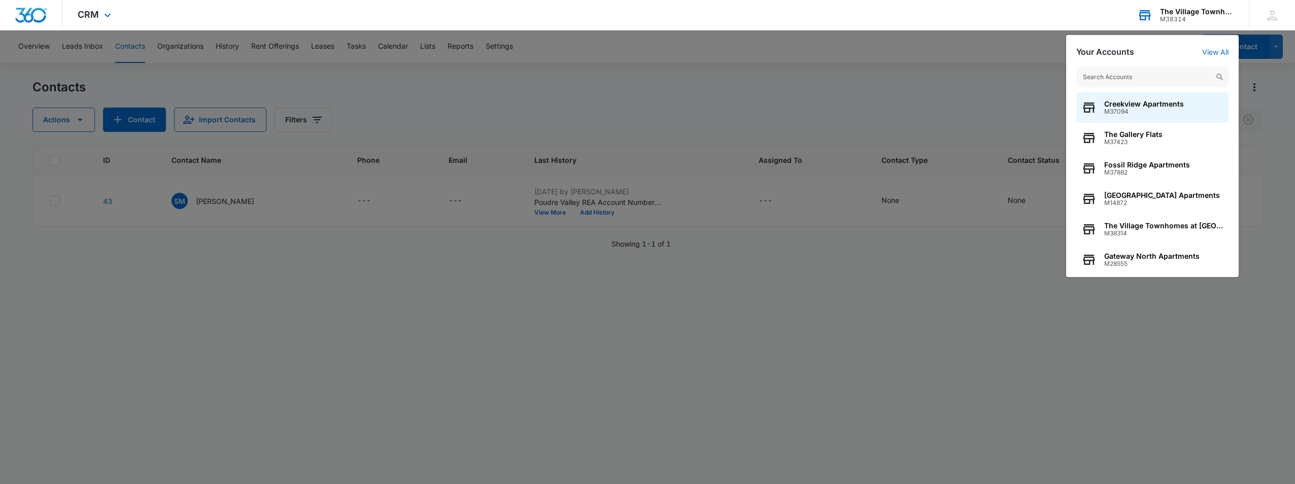 This screenshot has width=1295, height=484. What do you see at coordinates (1144, 112) in the screenshot?
I see `span: M37094` at bounding box center [1144, 112].